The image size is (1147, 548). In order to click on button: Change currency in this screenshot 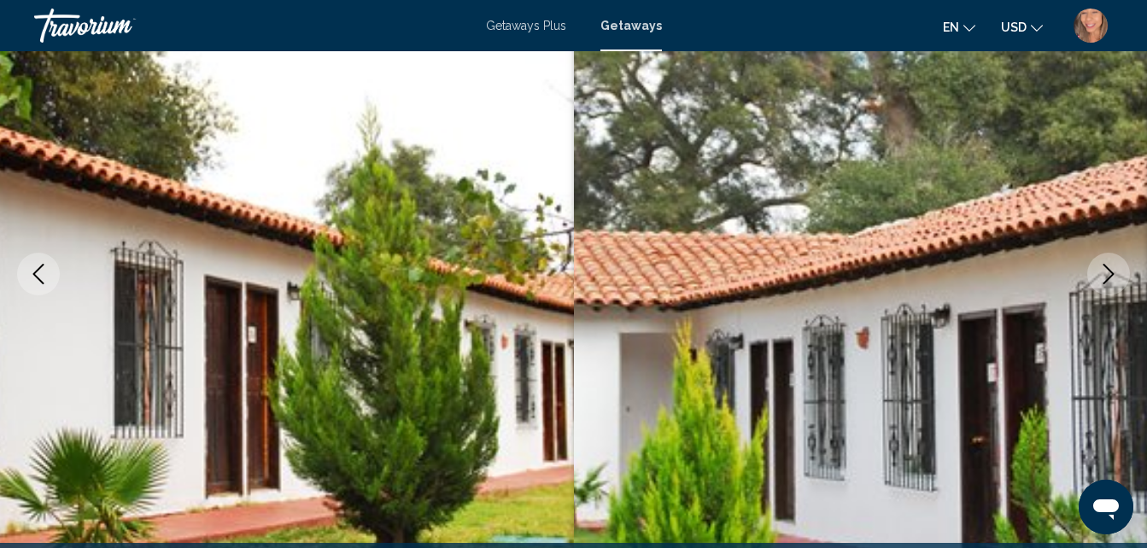, I will do `click(1022, 26)`.